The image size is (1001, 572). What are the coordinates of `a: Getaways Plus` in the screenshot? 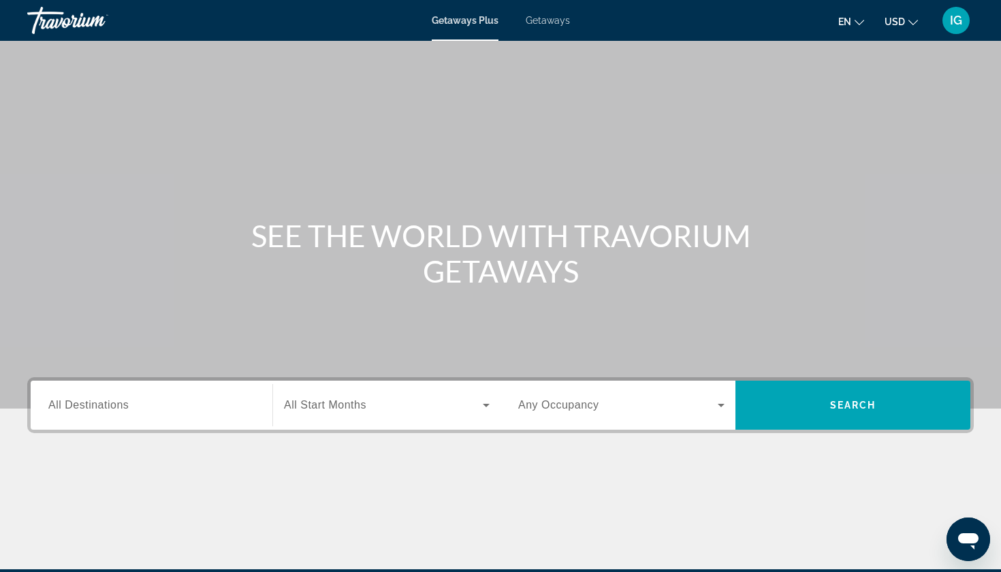 It's located at (465, 20).